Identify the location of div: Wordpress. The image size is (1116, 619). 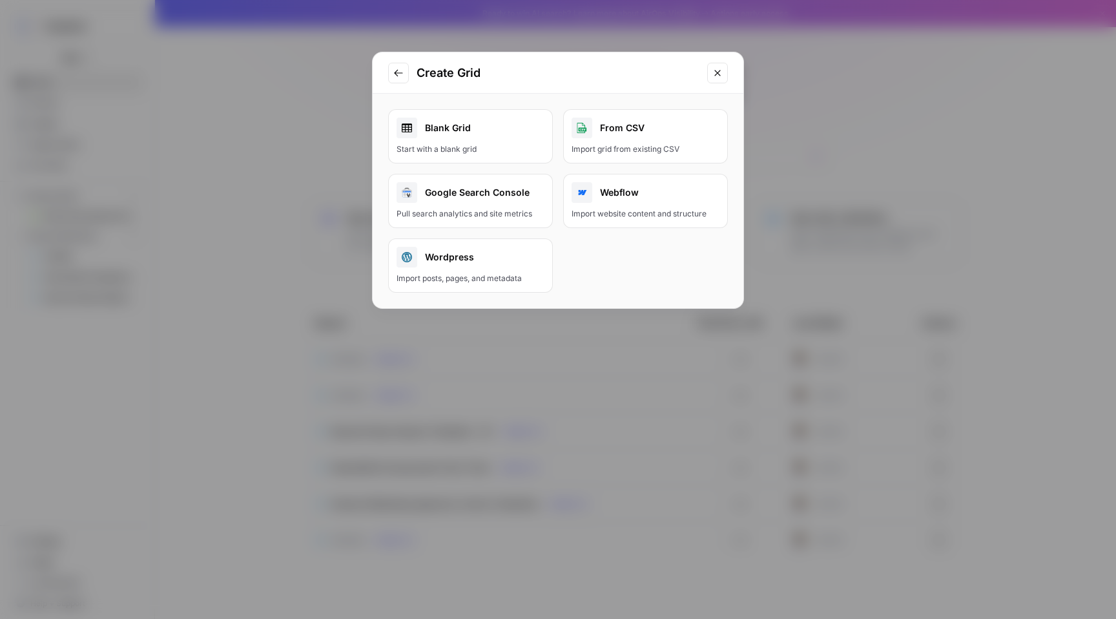
(470, 257).